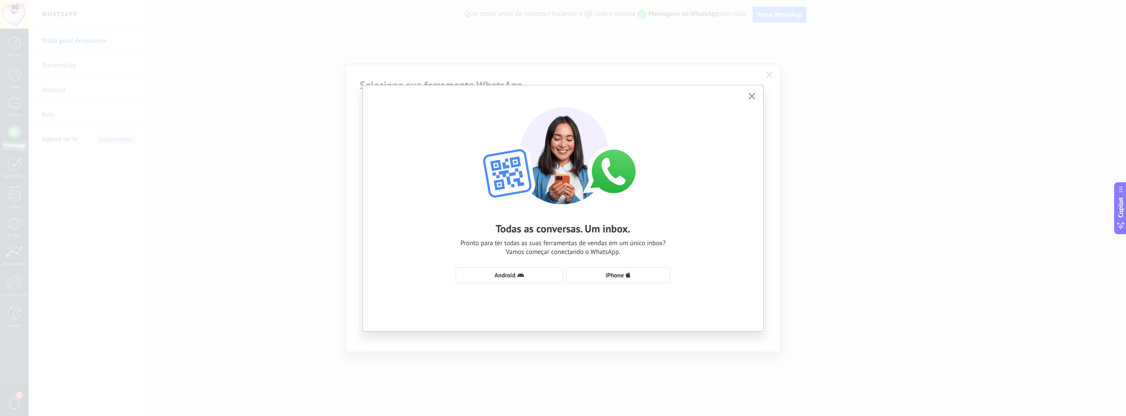  Describe the element at coordinates (618, 275) in the screenshot. I see `button: iPhone` at that location.